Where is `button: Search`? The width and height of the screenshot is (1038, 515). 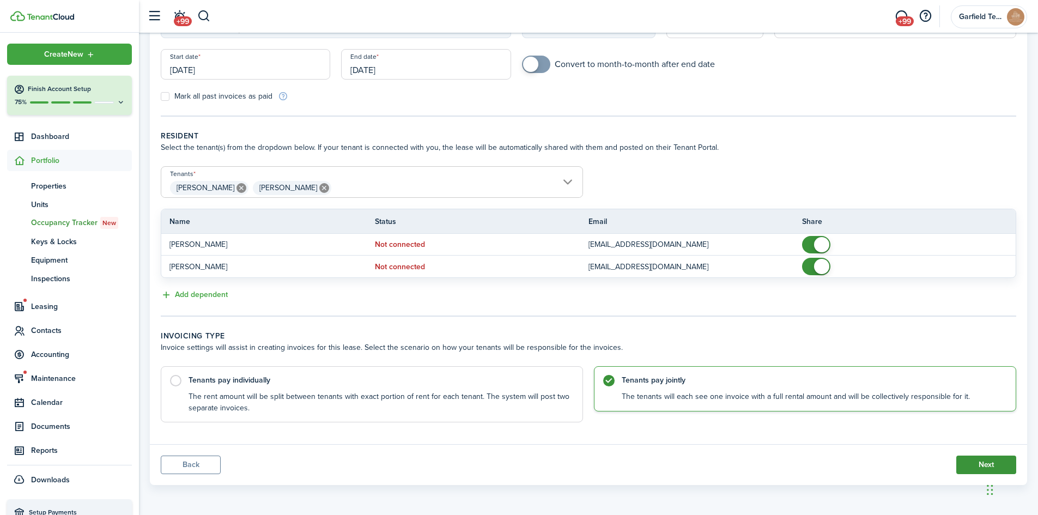
button: Search is located at coordinates (204, 16).